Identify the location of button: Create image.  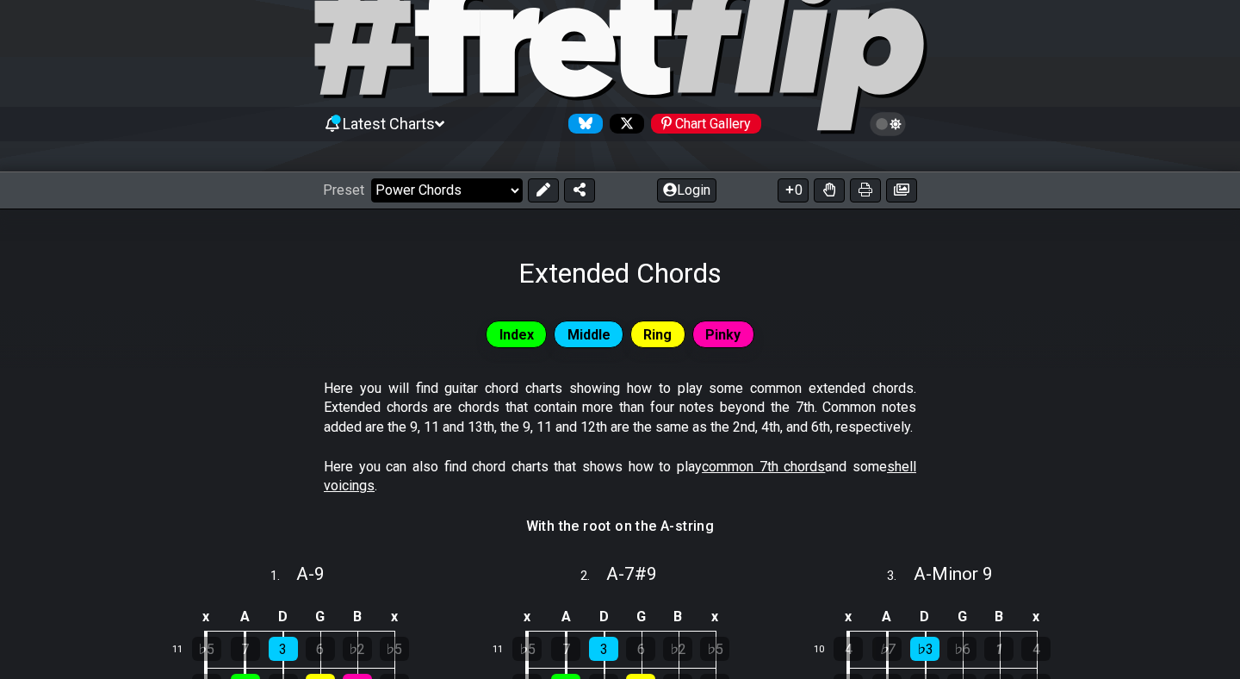
(902, 190).